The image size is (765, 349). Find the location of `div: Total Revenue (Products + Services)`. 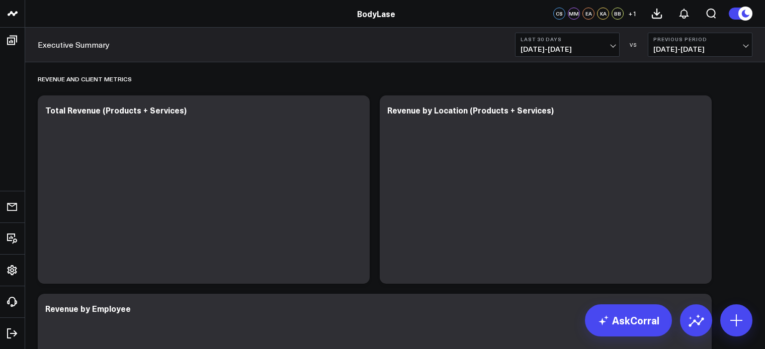

div: Total Revenue (Products + Services) is located at coordinates (116, 110).